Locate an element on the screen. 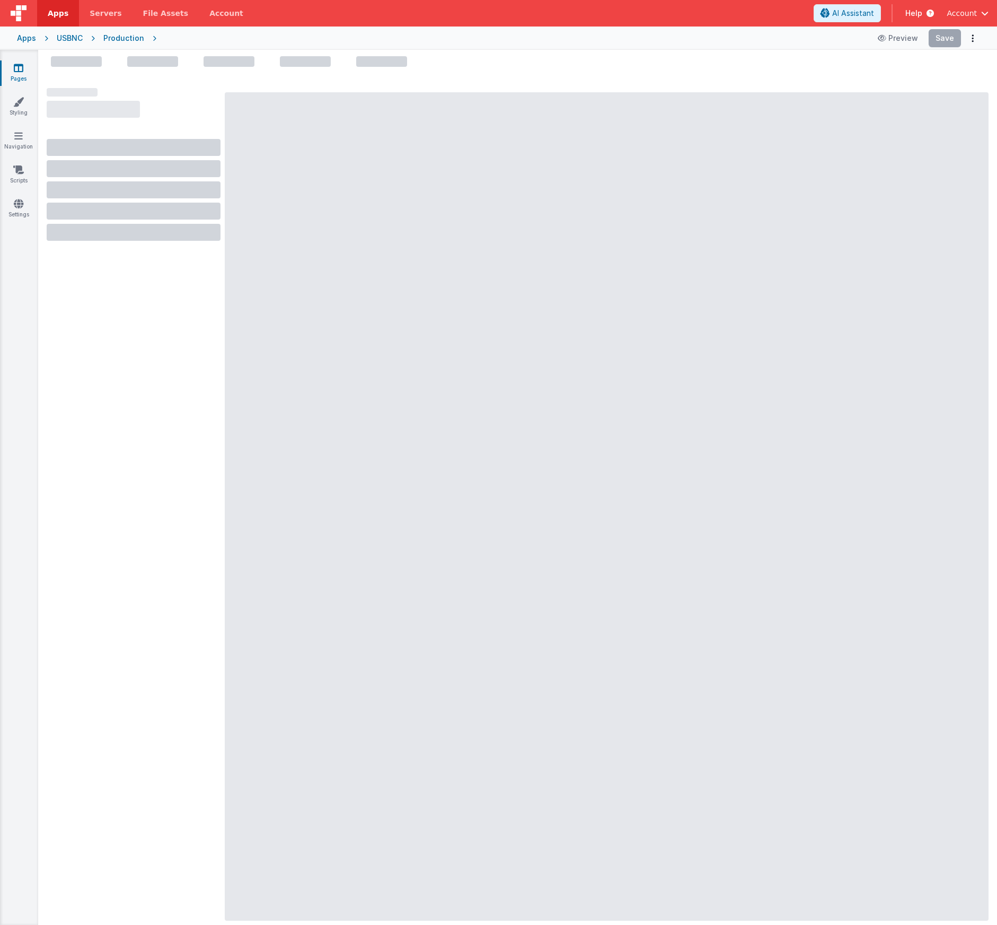 Image resolution: width=997 pixels, height=925 pixels. button: AI Assistant is located at coordinates (847, 13).